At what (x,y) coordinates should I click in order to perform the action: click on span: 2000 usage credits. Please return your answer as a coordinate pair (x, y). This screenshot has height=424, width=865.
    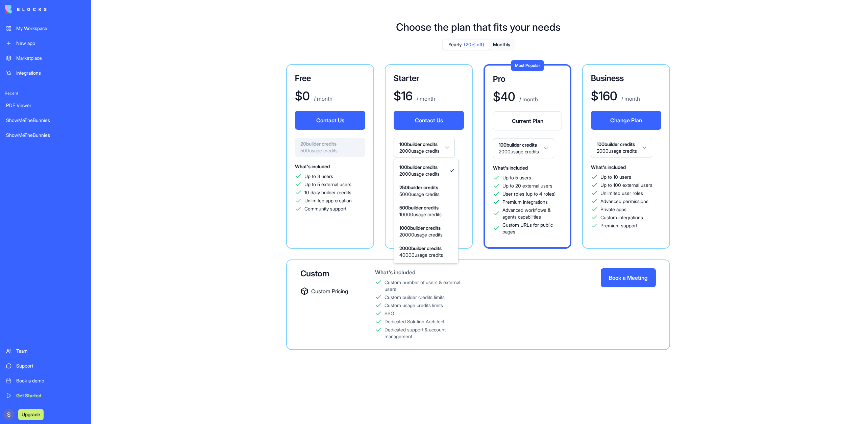
    Looking at the image, I should click on (419, 174).